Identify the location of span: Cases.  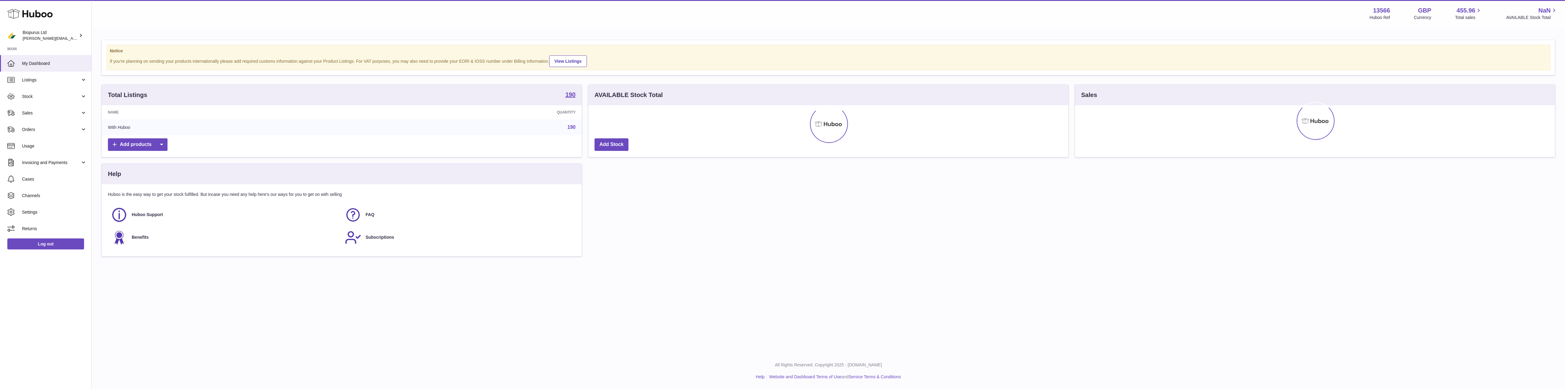
(54, 179).